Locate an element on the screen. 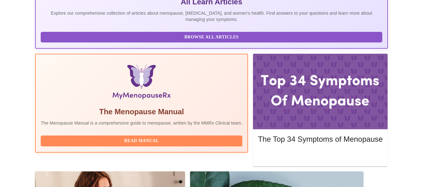 This screenshot has width=423, height=187. img: Menopause Manual is located at coordinates (141, 83).